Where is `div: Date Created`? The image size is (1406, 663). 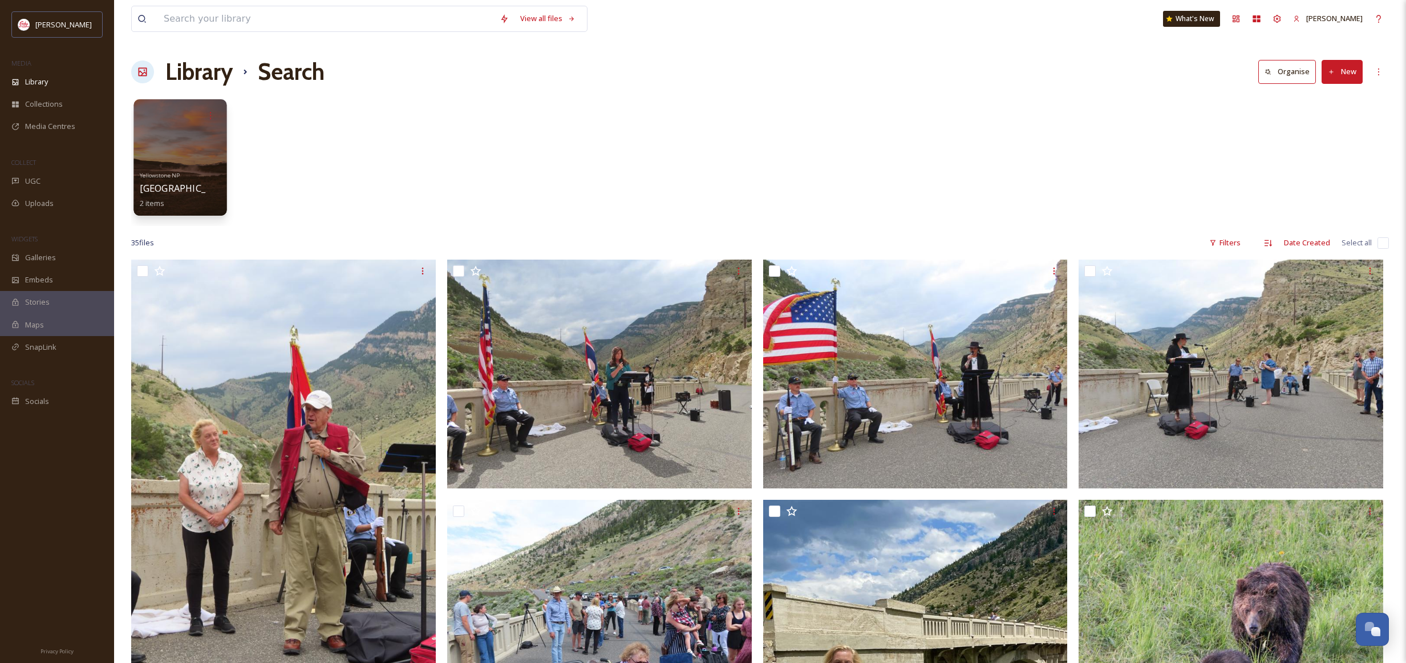
div: Date Created is located at coordinates (1307, 242).